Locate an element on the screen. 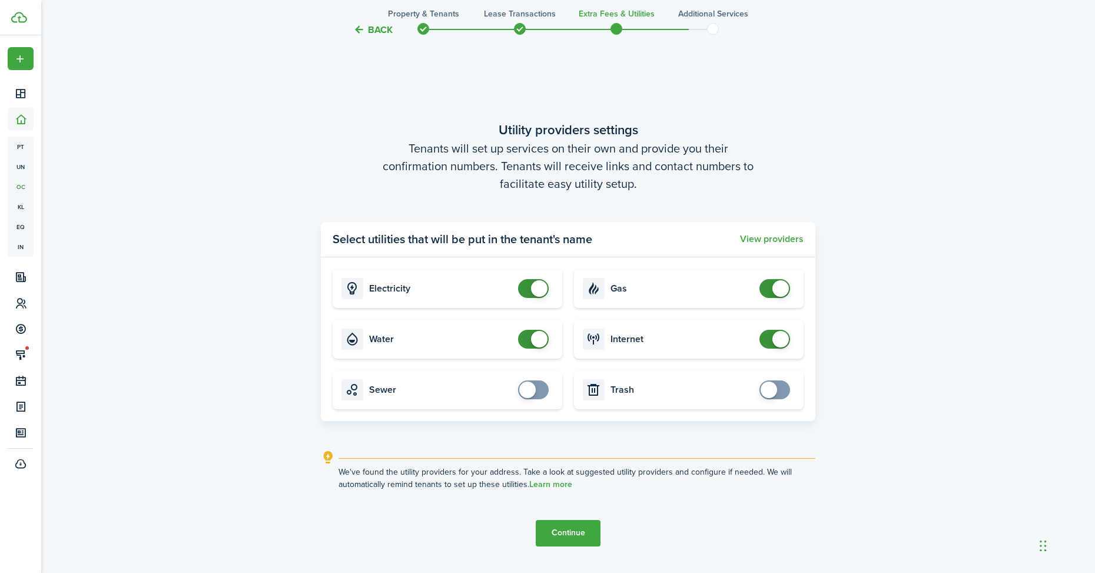  button: View providers is located at coordinates (772, 239).